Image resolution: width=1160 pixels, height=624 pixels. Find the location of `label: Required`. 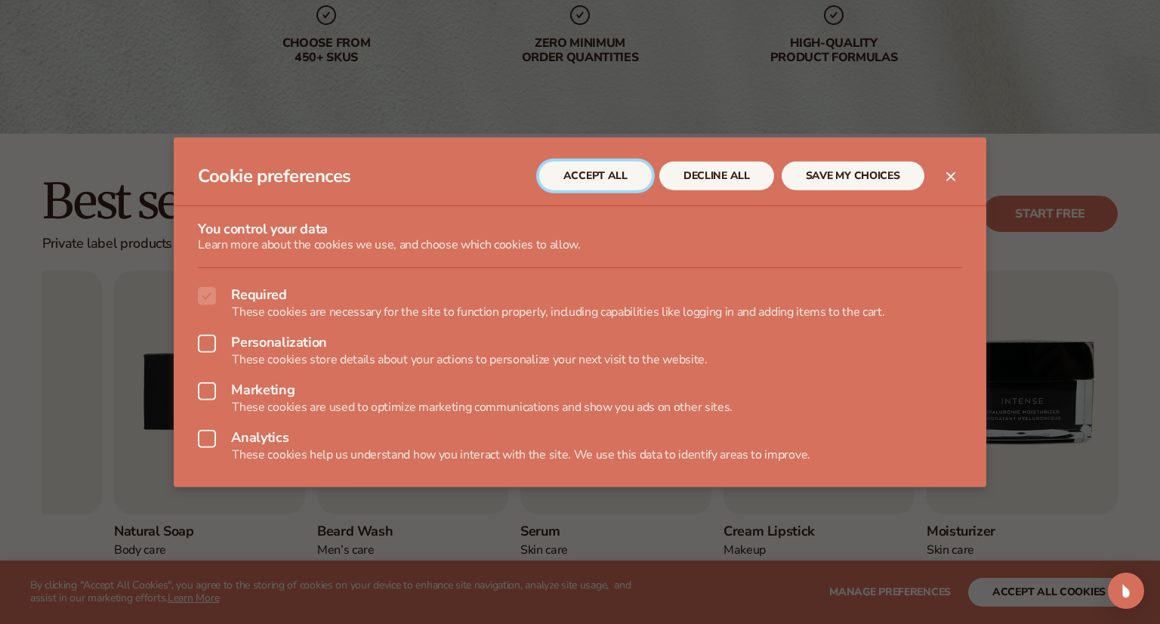

label: Required is located at coordinates (579, 295).